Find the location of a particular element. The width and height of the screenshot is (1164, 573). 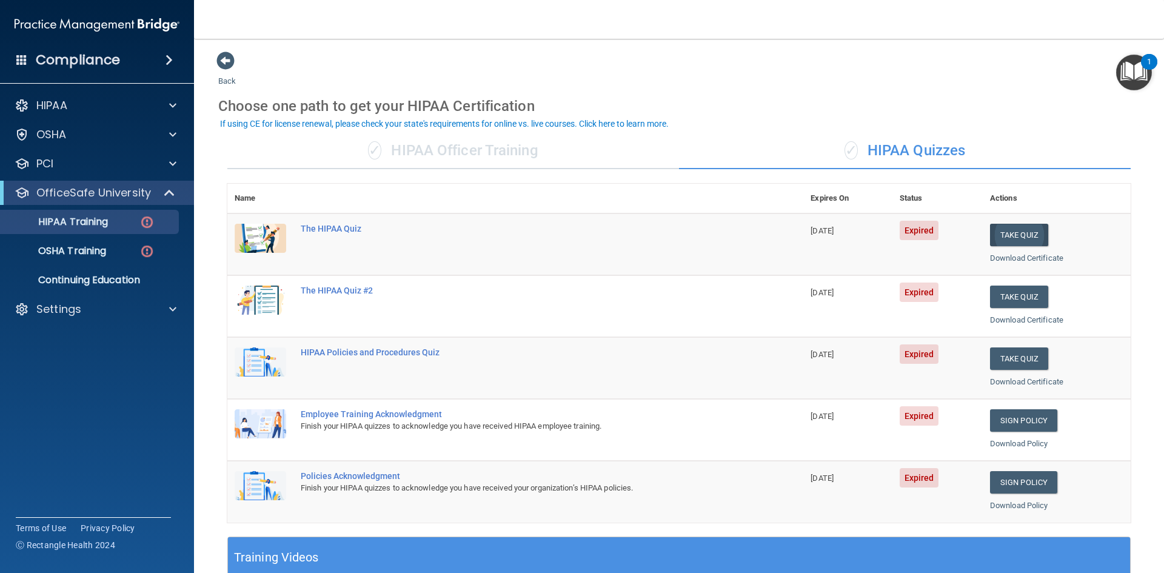

a: Privacy Policy is located at coordinates (108, 528).